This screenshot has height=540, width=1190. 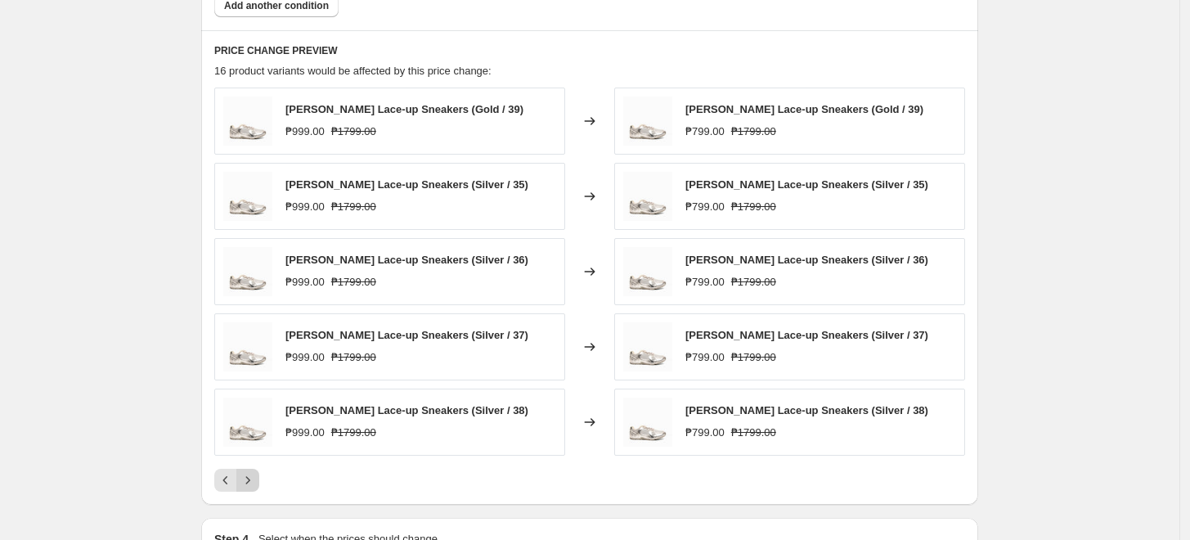 What do you see at coordinates (353, 70) in the screenshot?
I see `span: 16 product variants would be affected by this price change:` at bounding box center [353, 70].